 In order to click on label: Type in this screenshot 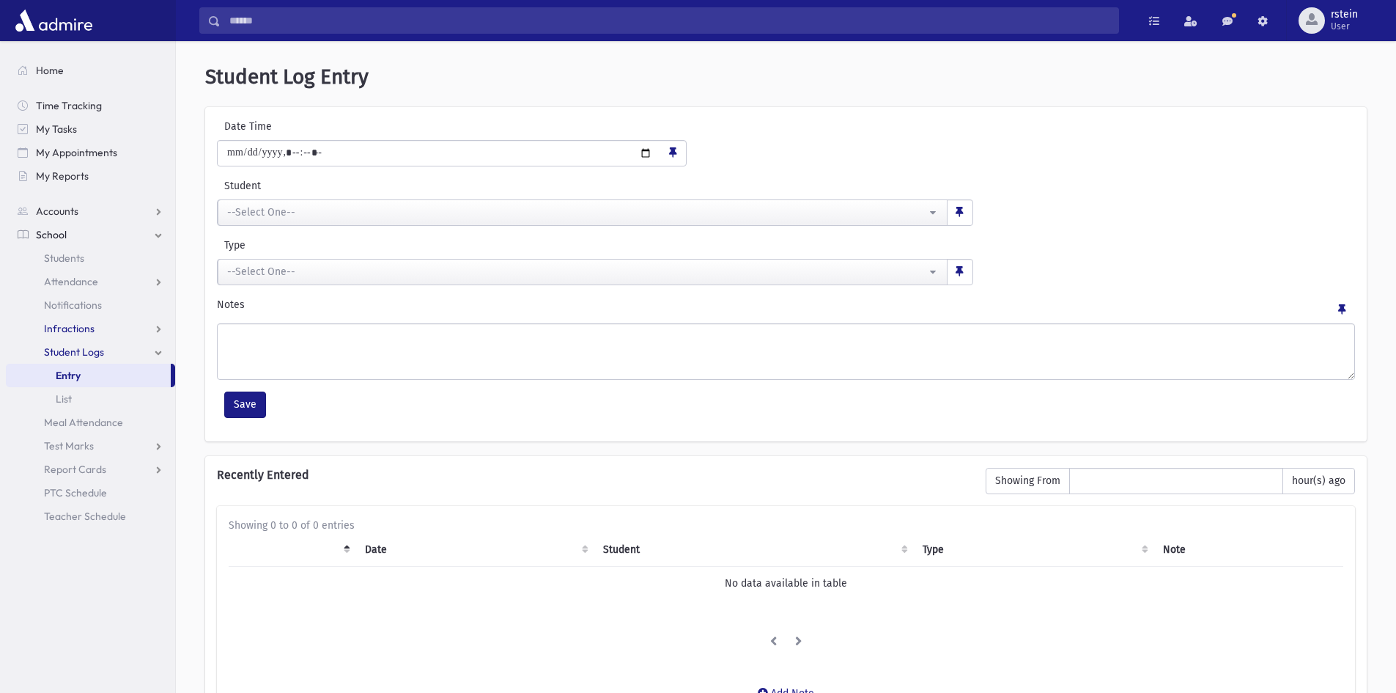, I will do `click(406, 245)`.